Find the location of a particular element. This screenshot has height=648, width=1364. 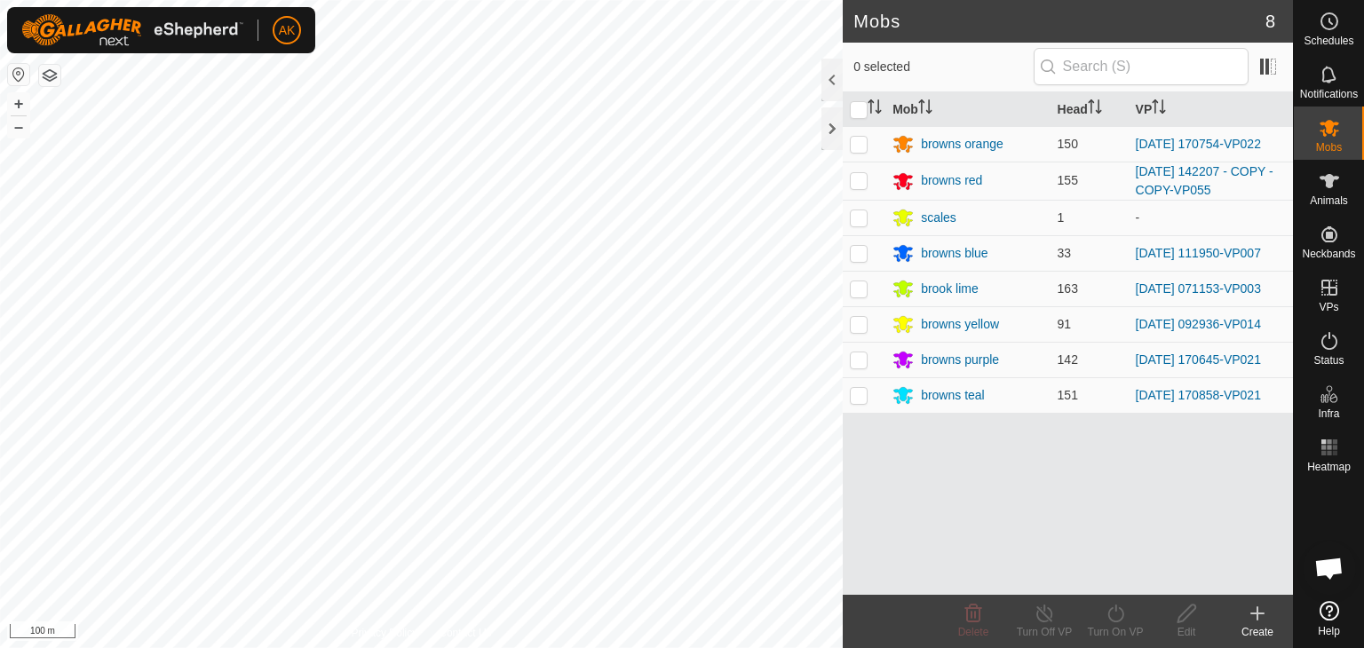

button: Reset Map is located at coordinates (19, 75).